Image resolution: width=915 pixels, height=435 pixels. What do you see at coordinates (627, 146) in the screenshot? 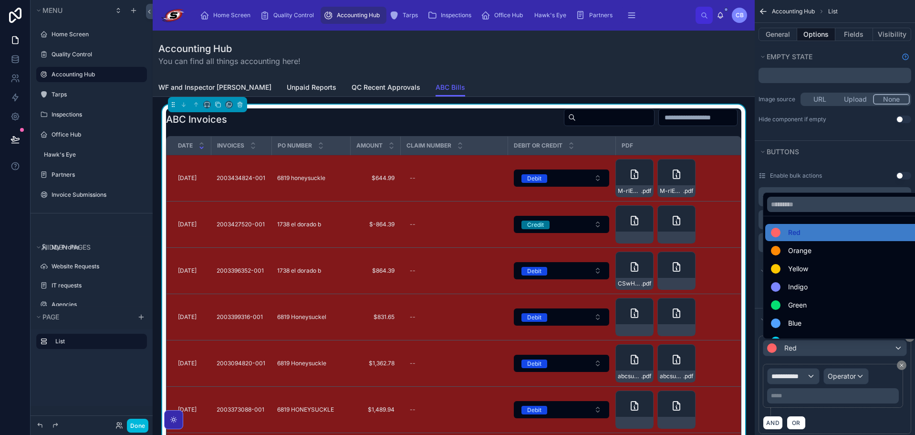
I see `span: PDF` at bounding box center [627, 146].